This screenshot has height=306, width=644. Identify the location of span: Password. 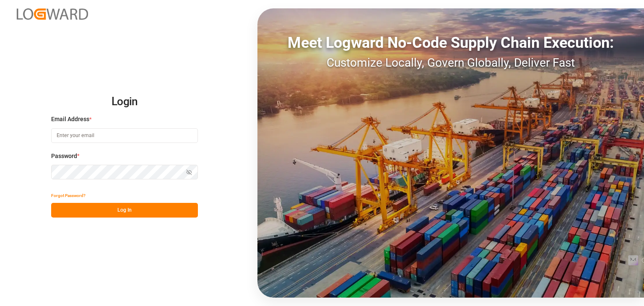
(64, 156).